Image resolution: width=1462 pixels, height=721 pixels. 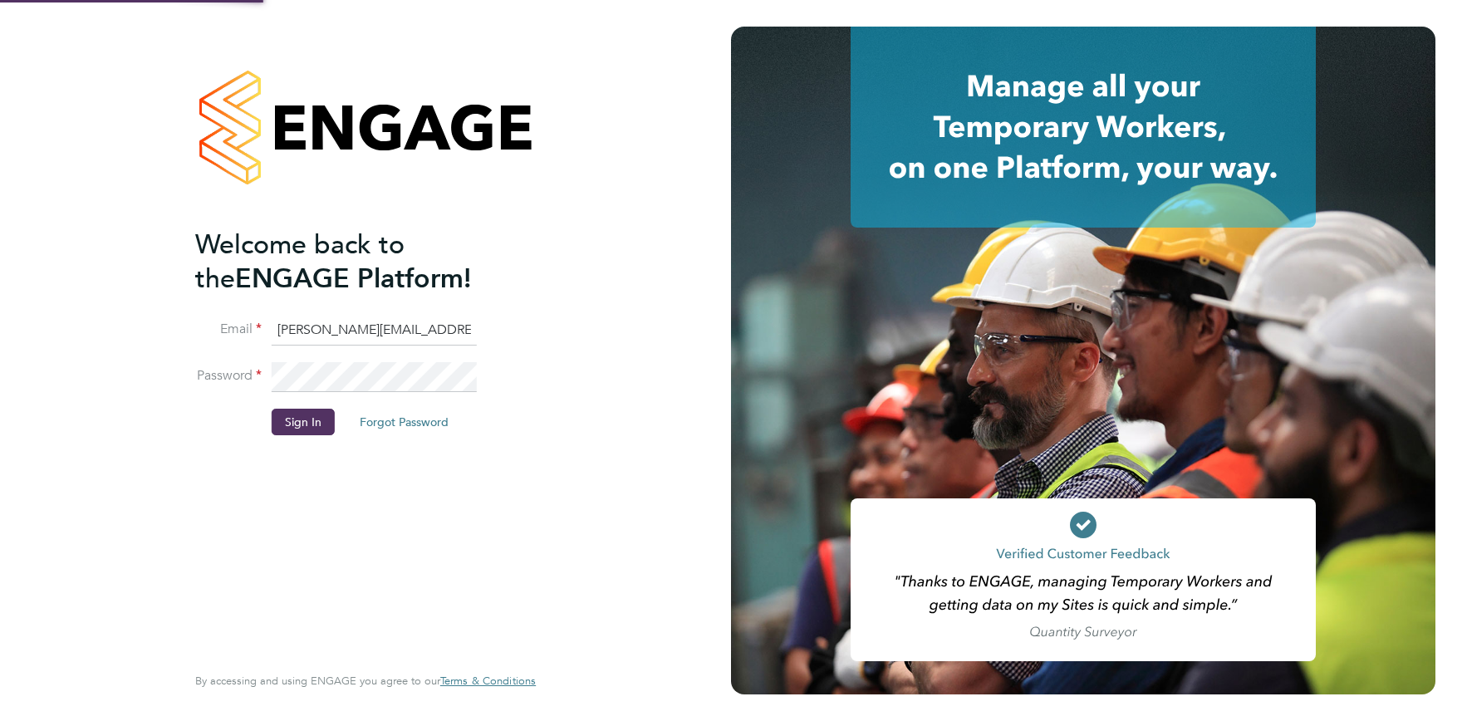 What do you see at coordinates (488, 680) in the screenshot?
I see `span: Terms & Conditions` at bounding box center [488, 680].